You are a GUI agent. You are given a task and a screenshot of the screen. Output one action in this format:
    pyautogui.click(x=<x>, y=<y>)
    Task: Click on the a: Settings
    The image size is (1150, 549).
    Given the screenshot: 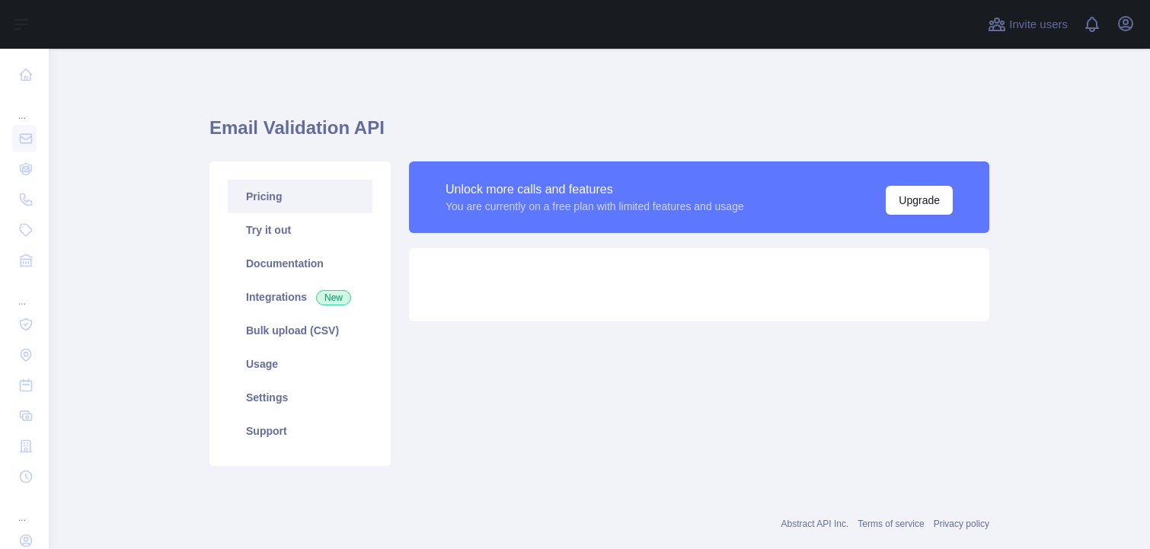 What is the action you would take?
    pyautogui.click(x=300, y=398)
    